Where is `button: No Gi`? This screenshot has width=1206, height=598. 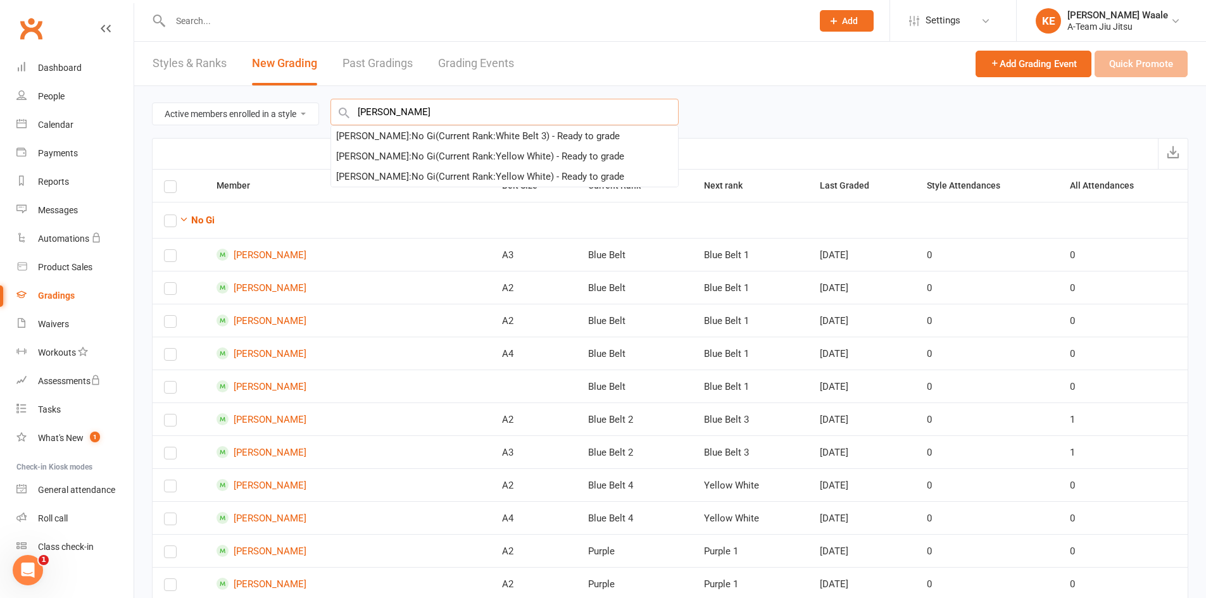 button: No Gi is located at coordinates (197, 220).